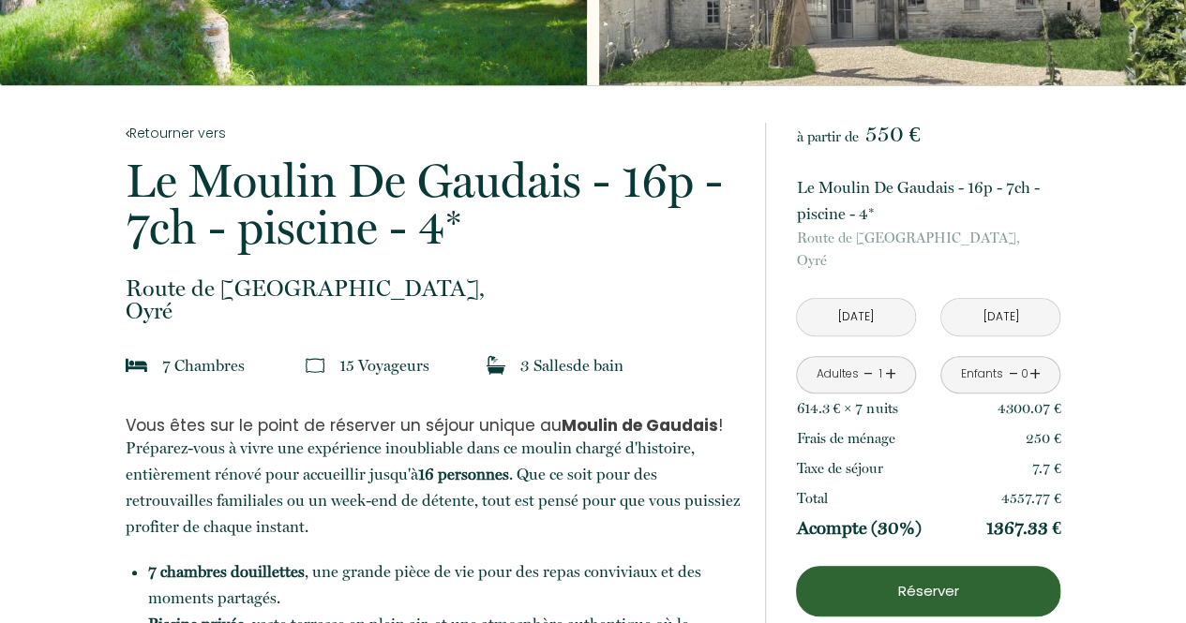  Describe the element at coordinates (315, 366) in the screenshot. I see `img: guests` at that location.